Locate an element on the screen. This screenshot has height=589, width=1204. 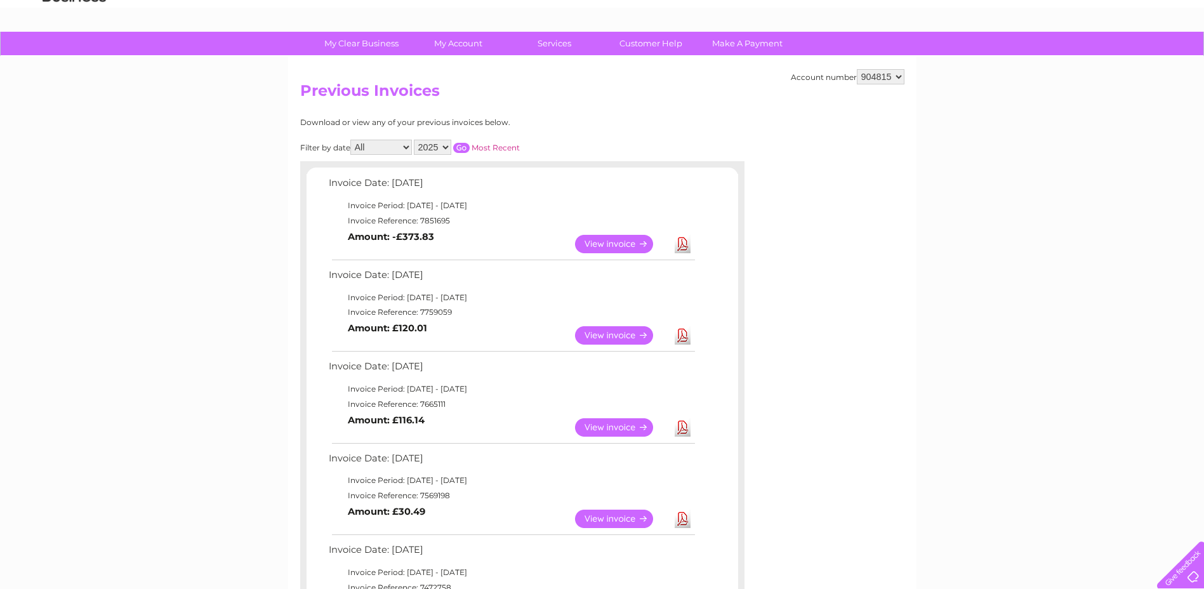
div: Account number is located at coordinates (847, 77).